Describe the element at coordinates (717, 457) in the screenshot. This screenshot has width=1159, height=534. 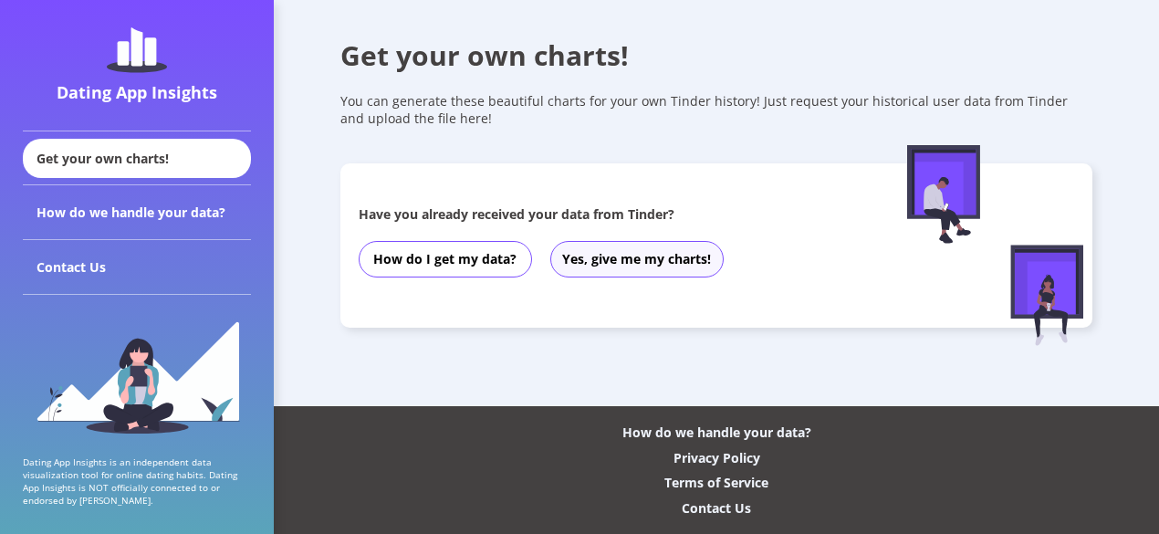
I see `div: Privacy Policy` at that location.